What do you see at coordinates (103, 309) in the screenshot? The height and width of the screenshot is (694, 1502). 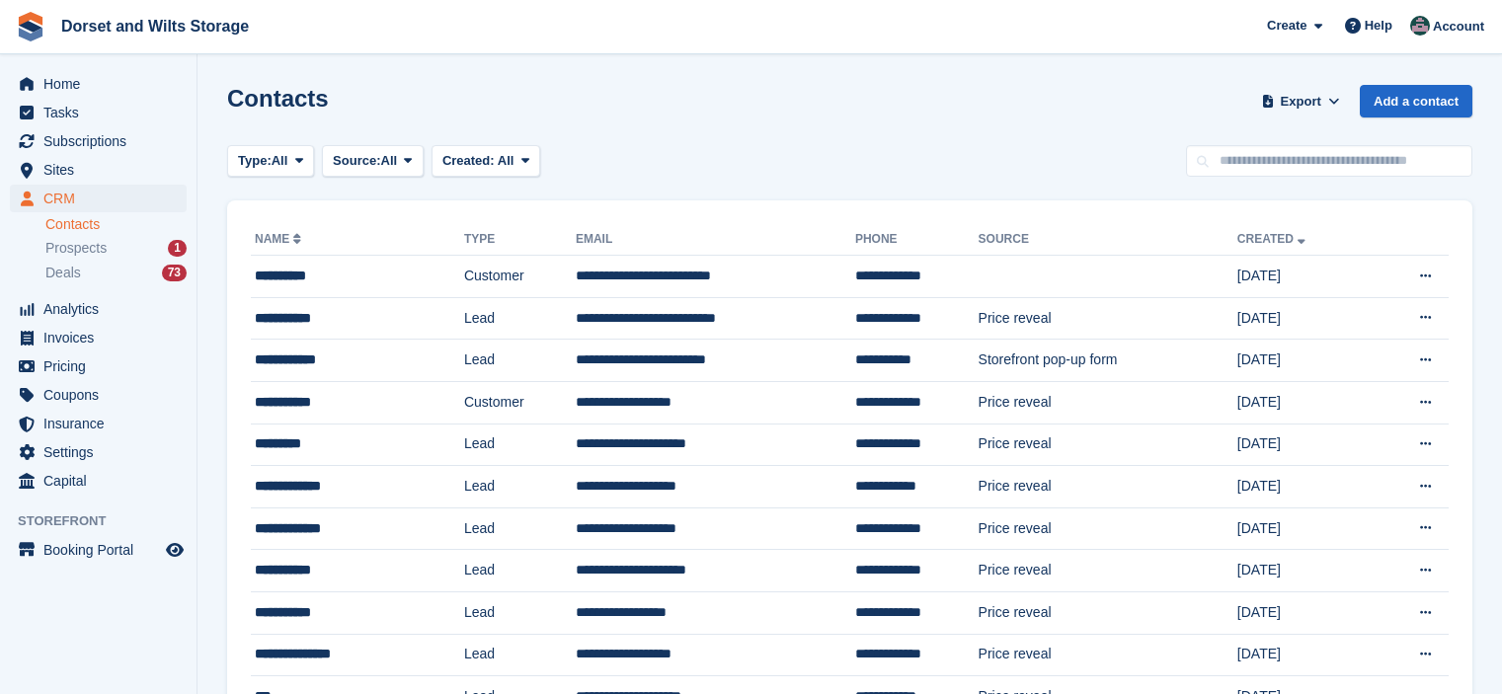 I see `span: Analytics` at bounding box center [103, 309].